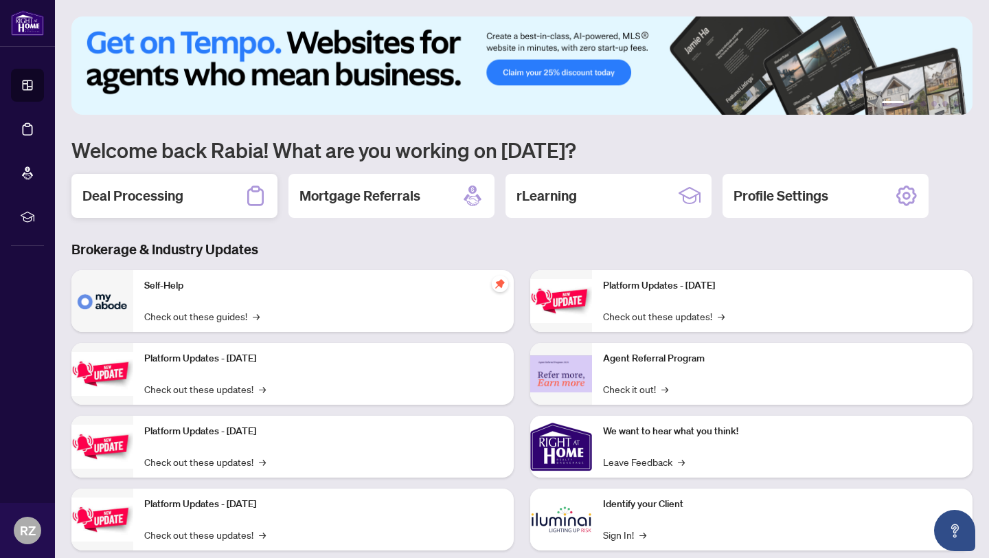 The image size is (989, 558). What do you see at coordinates (500, 284) in the screenshot?
I see `span: pushpin` at bounding box center [500, 284].